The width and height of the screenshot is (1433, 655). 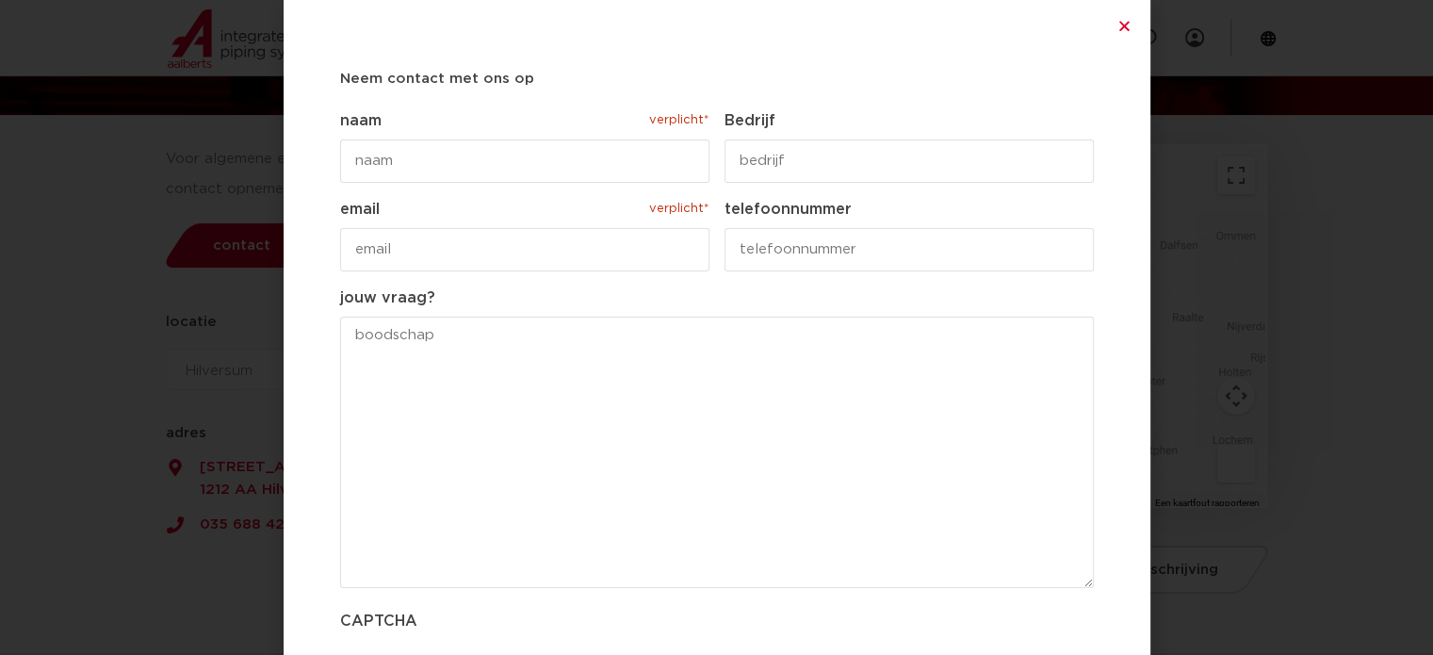 I want to click on a: Close, so click(x=1124, y=25).